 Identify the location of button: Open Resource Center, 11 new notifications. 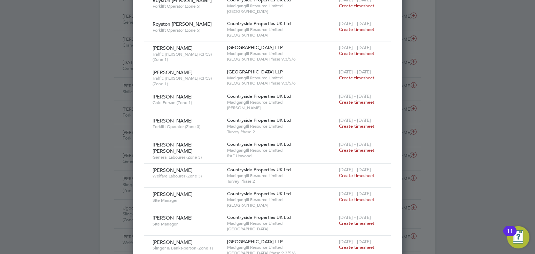
(518, 237).